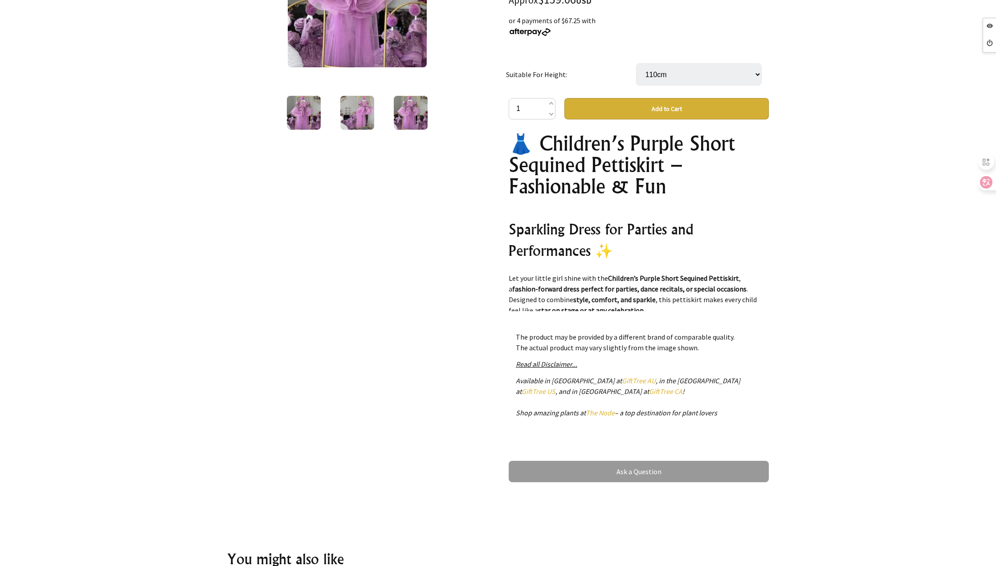 The width and height of the screenshot is (996, 566). What do you see at coordinates (629, 289) in the screenshot?
I see `strong: fashion-forward dress perfect for parties, dance recitals, or special occasions` at bounding box center [629, 289].